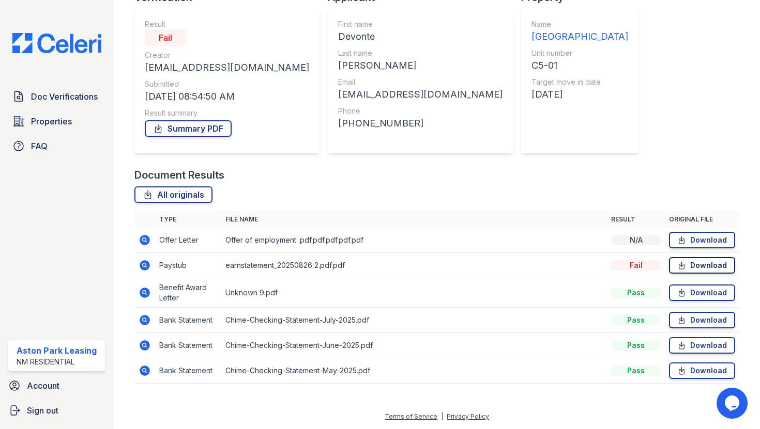  What do you see at coordinates (173, 195) in the screenshot?
I see `a: All originals` at bounding box center [173, 195].